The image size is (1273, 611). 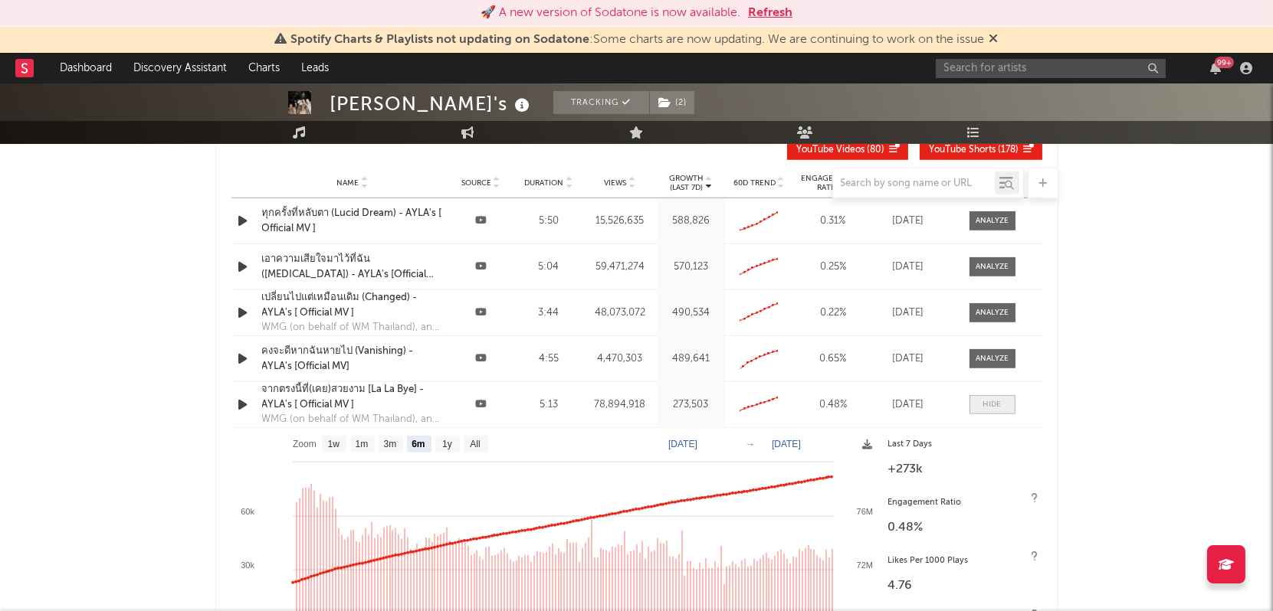 I want to click on span: ( 178 ), so click(x=974, y=150).